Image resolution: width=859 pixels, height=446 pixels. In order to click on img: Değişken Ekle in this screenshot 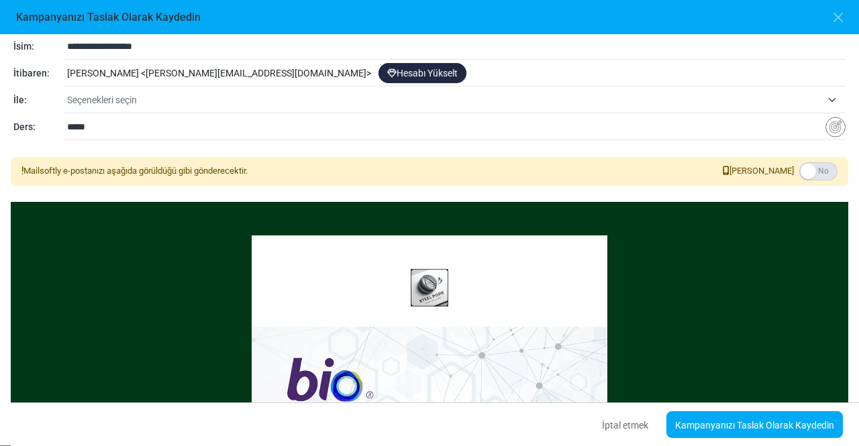, I will do `click(835, 127)`.